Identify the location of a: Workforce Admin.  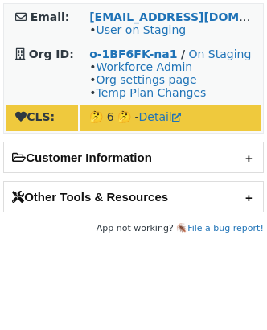
(144, 67).